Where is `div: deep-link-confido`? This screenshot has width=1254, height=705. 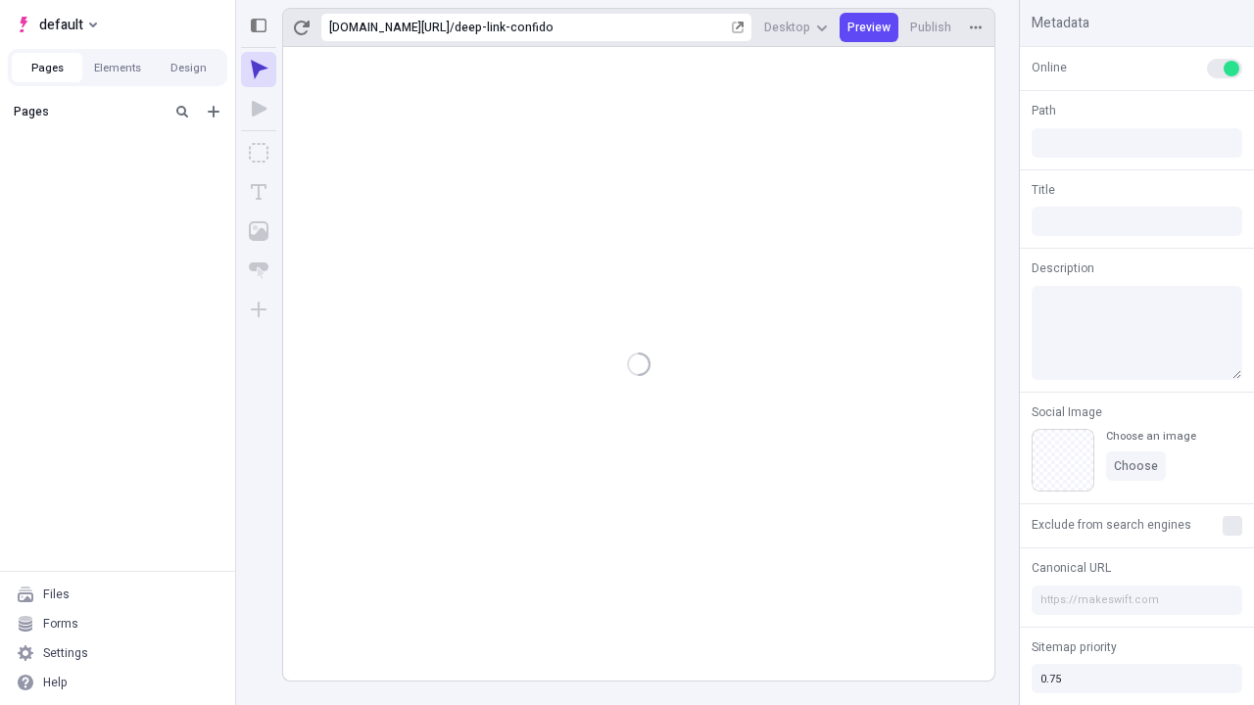
div: deep-link-confido is located at coordinates (591, 27).